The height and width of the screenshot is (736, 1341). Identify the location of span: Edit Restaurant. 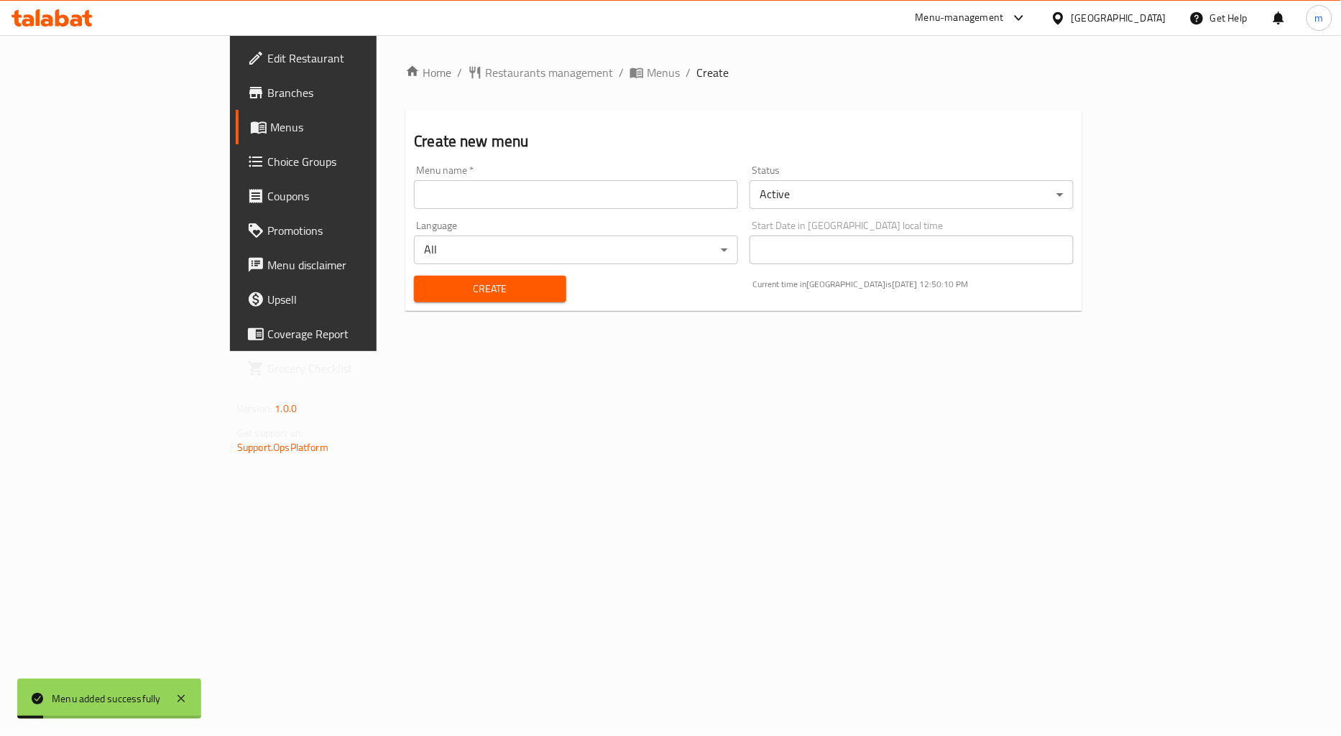
(355, 58).